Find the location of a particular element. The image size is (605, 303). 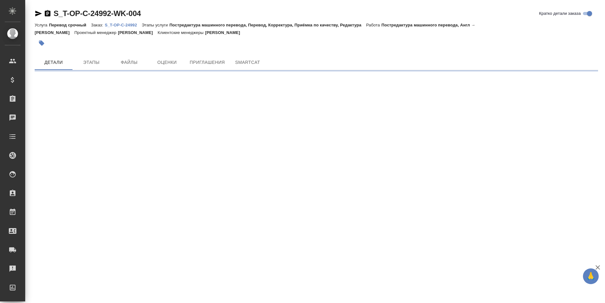

p: Клиентские менеджеры is located at coordinates (181, 32).